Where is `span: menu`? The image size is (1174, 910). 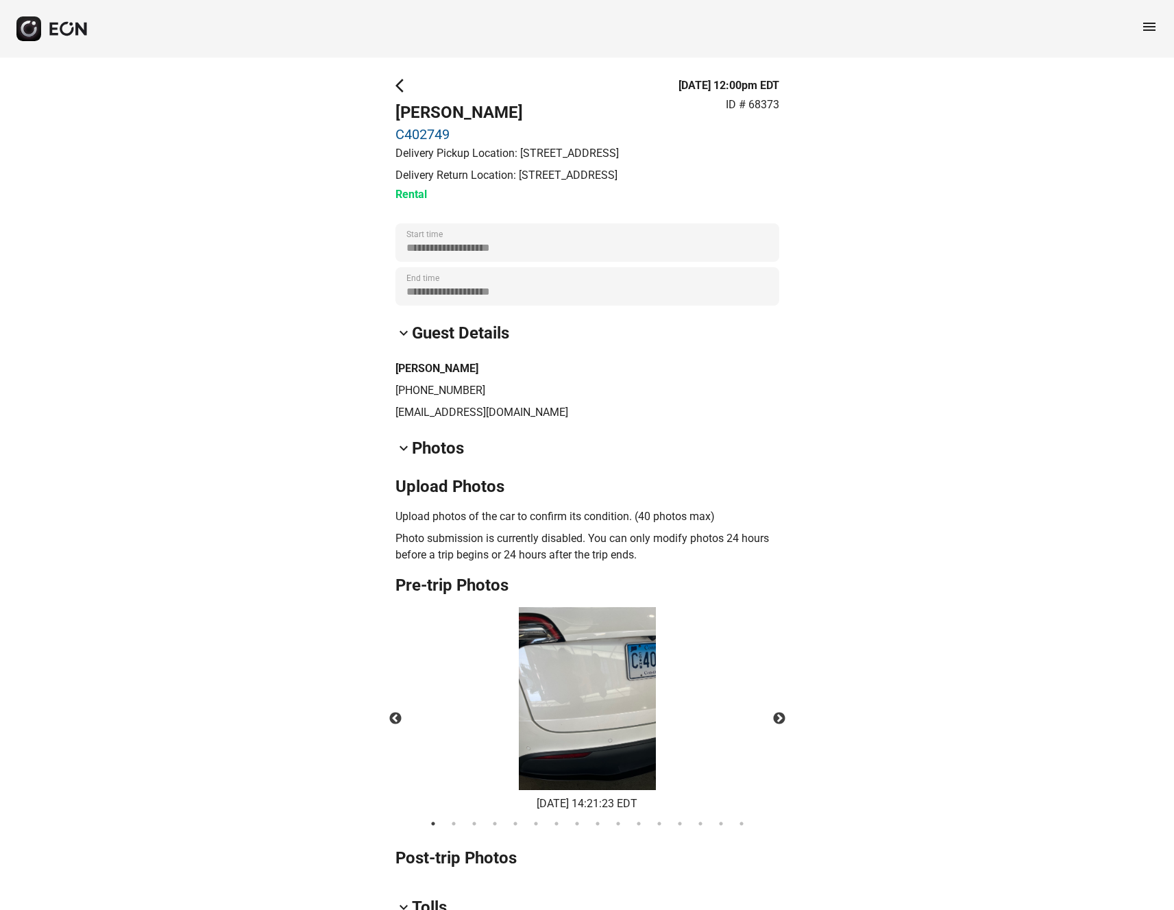 span: menu is located at coordinates (1149, 27).